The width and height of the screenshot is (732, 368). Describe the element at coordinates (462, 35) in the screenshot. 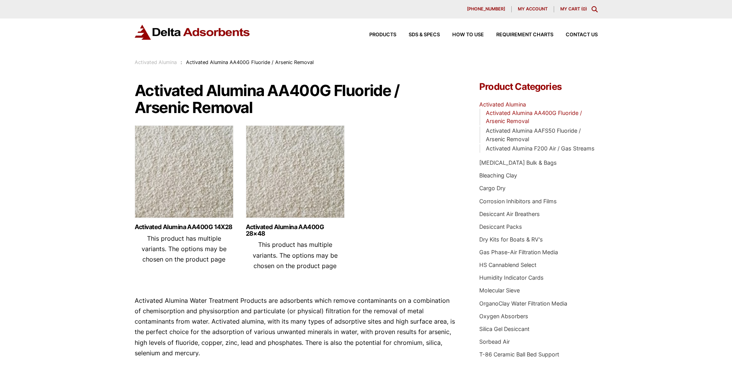

I see `a: How to Use` at that location.